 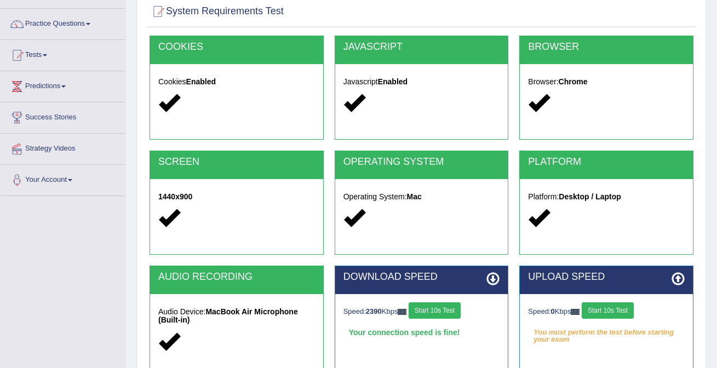 What do you see at coordinates (175, 197) in the screenshot?
I see `strong: 1440x900` at bounding box center [175, 197].